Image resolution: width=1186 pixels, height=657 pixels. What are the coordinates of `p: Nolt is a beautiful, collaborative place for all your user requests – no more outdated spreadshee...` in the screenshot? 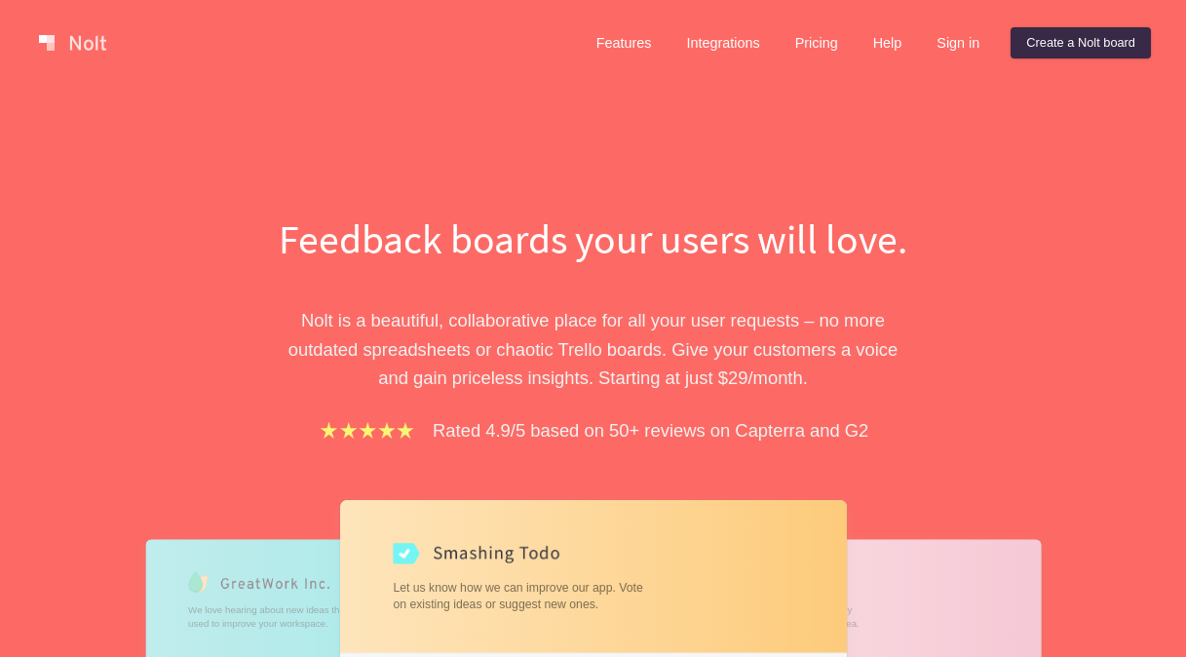 It's located at (593, 349).